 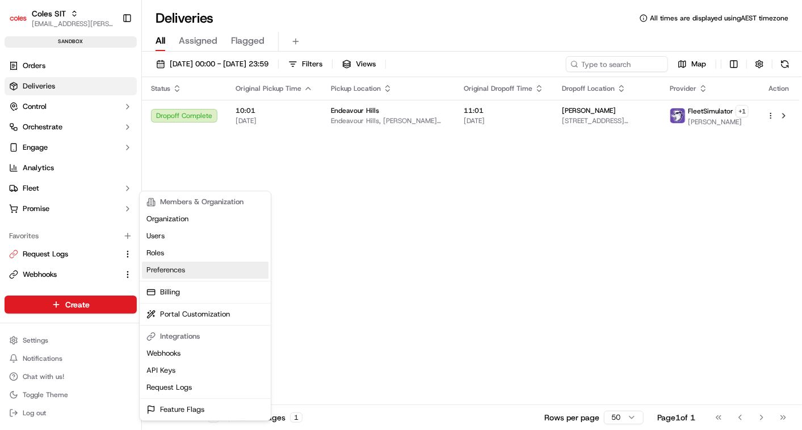 I want to click on div: Members & Organization, so click(x=205, y=202).